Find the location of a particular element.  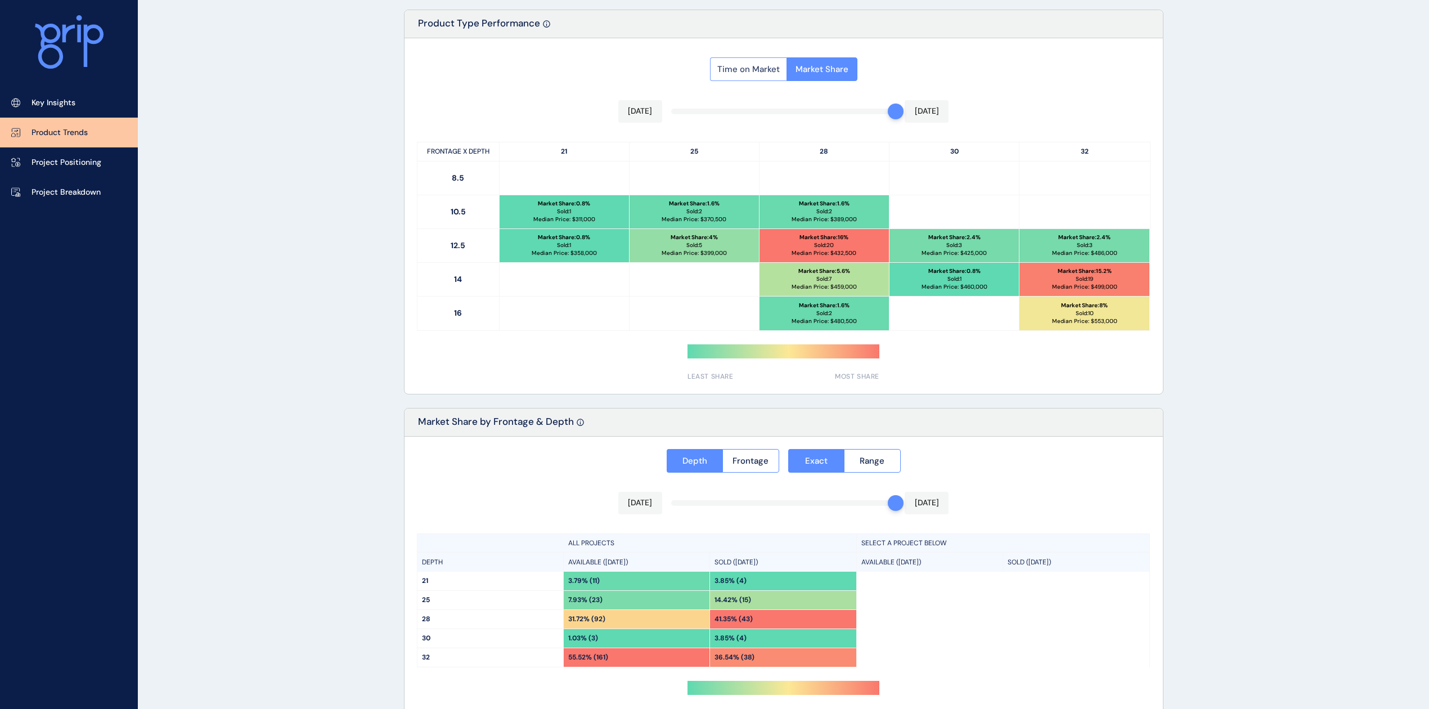

p: Median Price: $ 460,000 is located at coordinates (954, 287).